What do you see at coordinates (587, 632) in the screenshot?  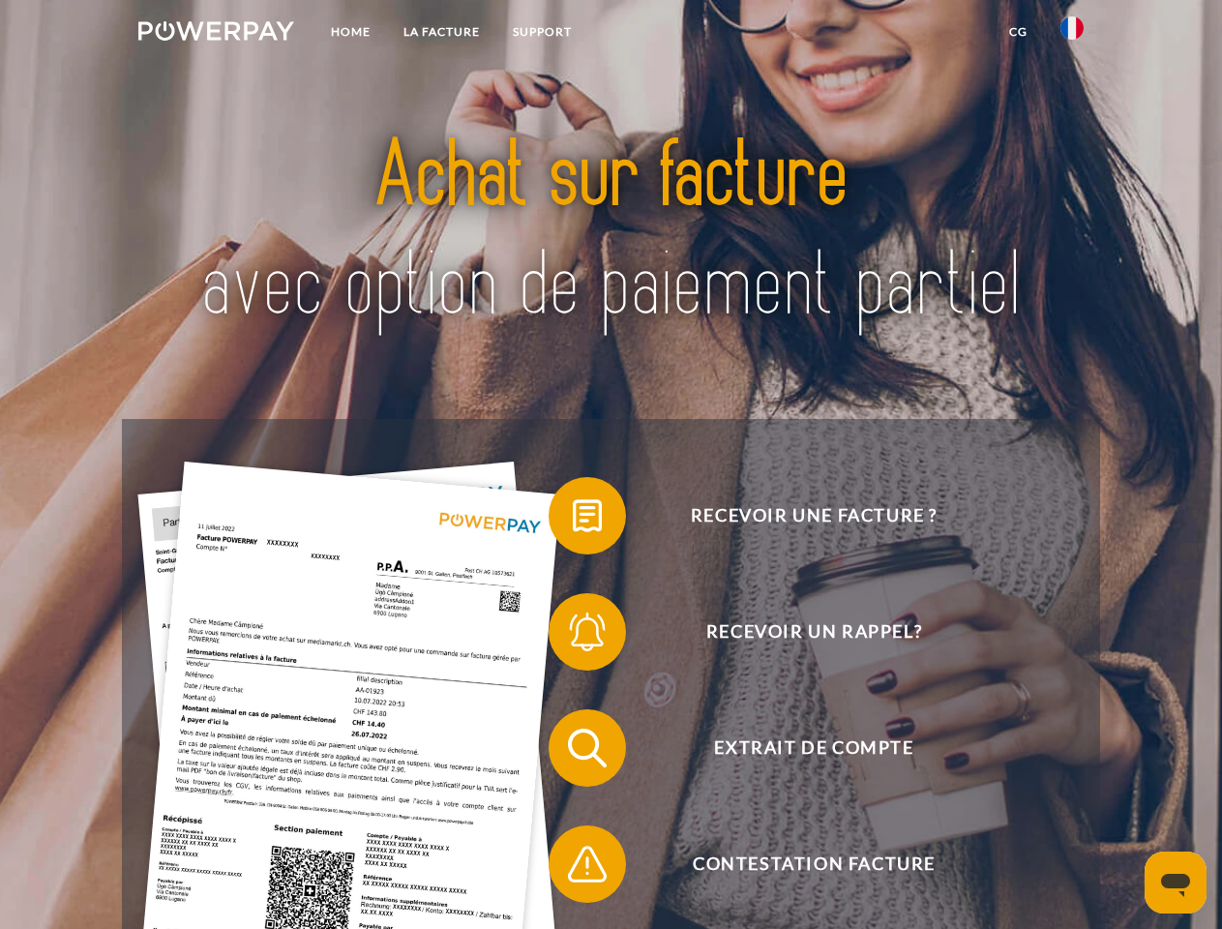 I see `img: qb_bell.svg` at bounding box center [587, 632].